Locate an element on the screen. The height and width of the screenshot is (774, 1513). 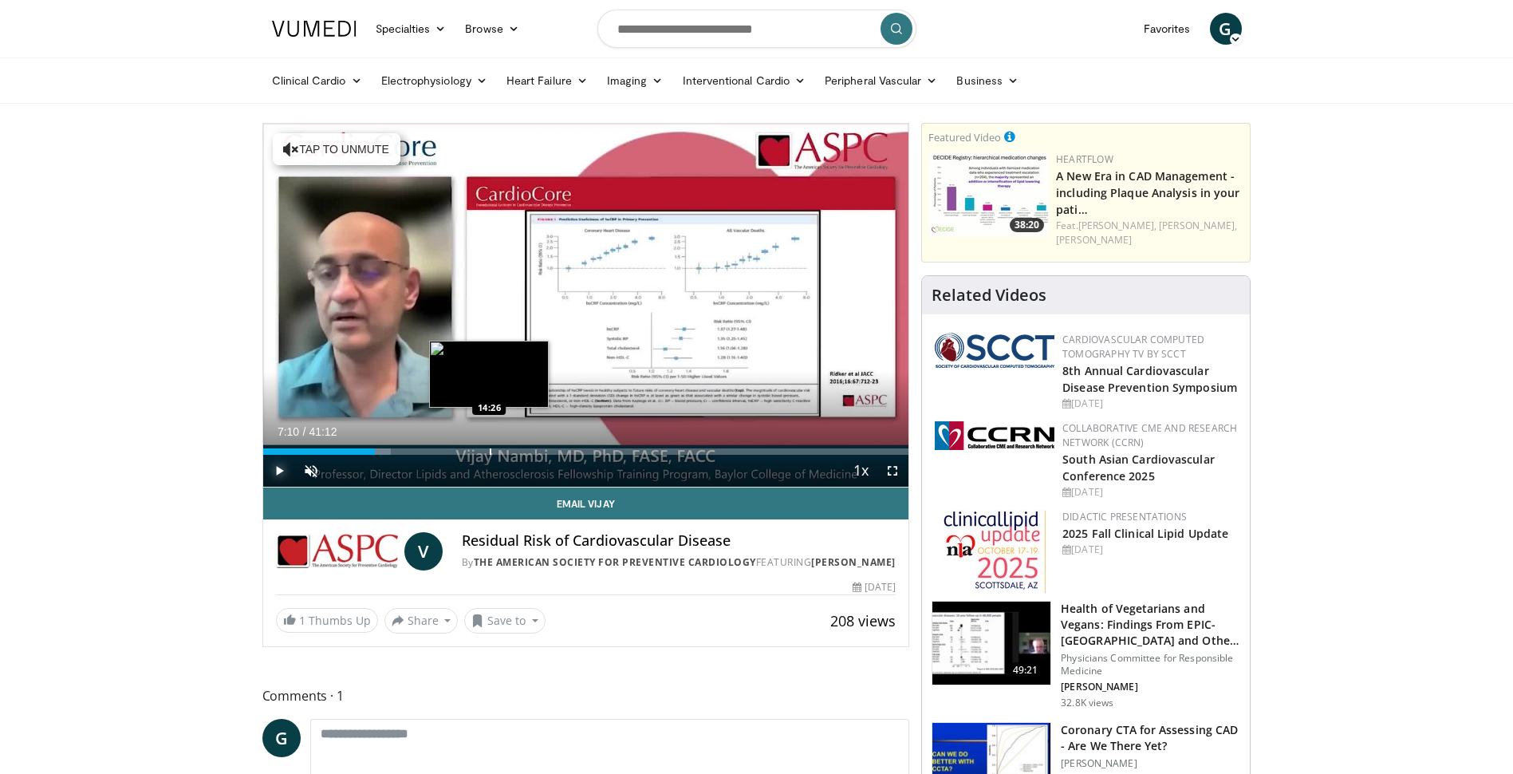
span: 1 is located at coordinates (302, 620).